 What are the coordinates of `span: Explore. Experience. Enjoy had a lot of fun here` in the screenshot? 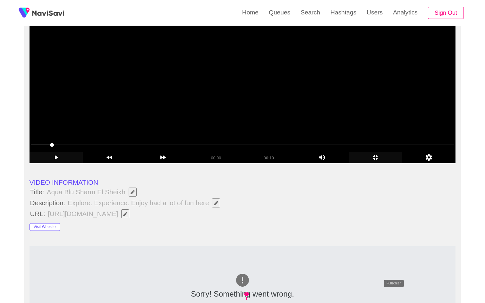 It's located at (145, 203).